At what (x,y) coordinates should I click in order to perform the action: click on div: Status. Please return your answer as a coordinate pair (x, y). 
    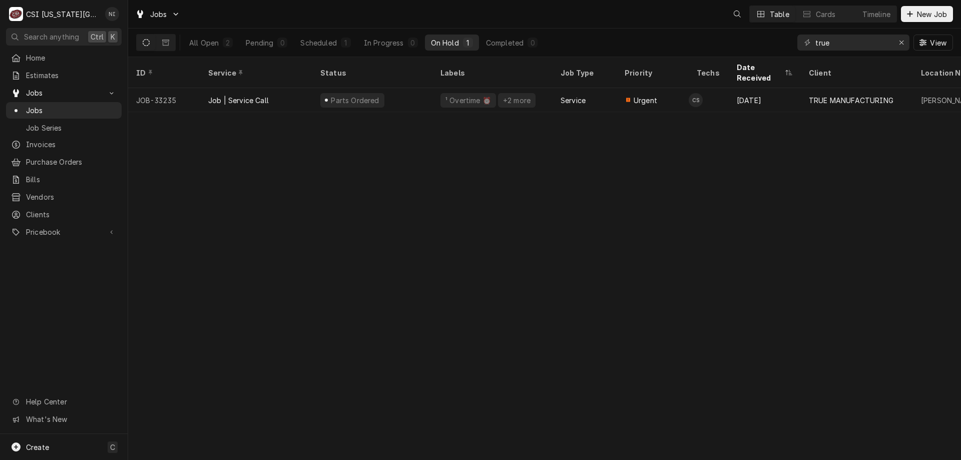
    Looking at the image, I should click on (371, 73).